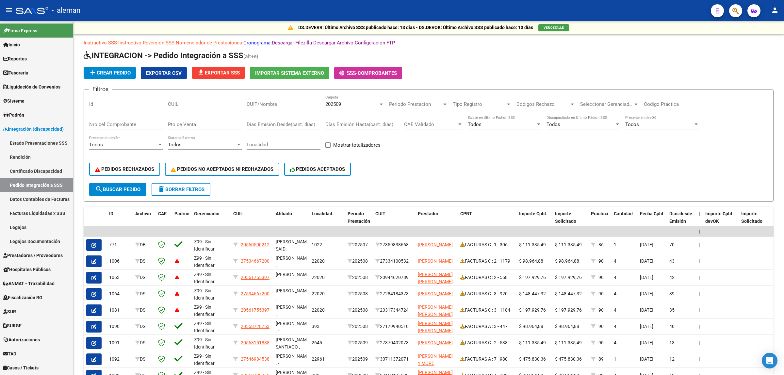  What do you see at coordinates (394, 245) in the screenshot?
I see `div: 27359838668` at bounding box center [394, 245].